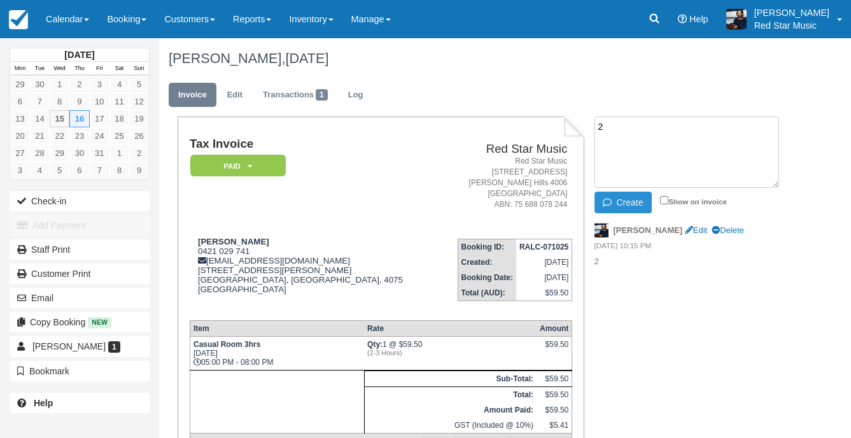 Image resolution: width=851 pixels, height=438 pixels. What do you see at coordinates (119, 101) in the screenshot?
I see `a: 11` at bounding box center [119, 101].